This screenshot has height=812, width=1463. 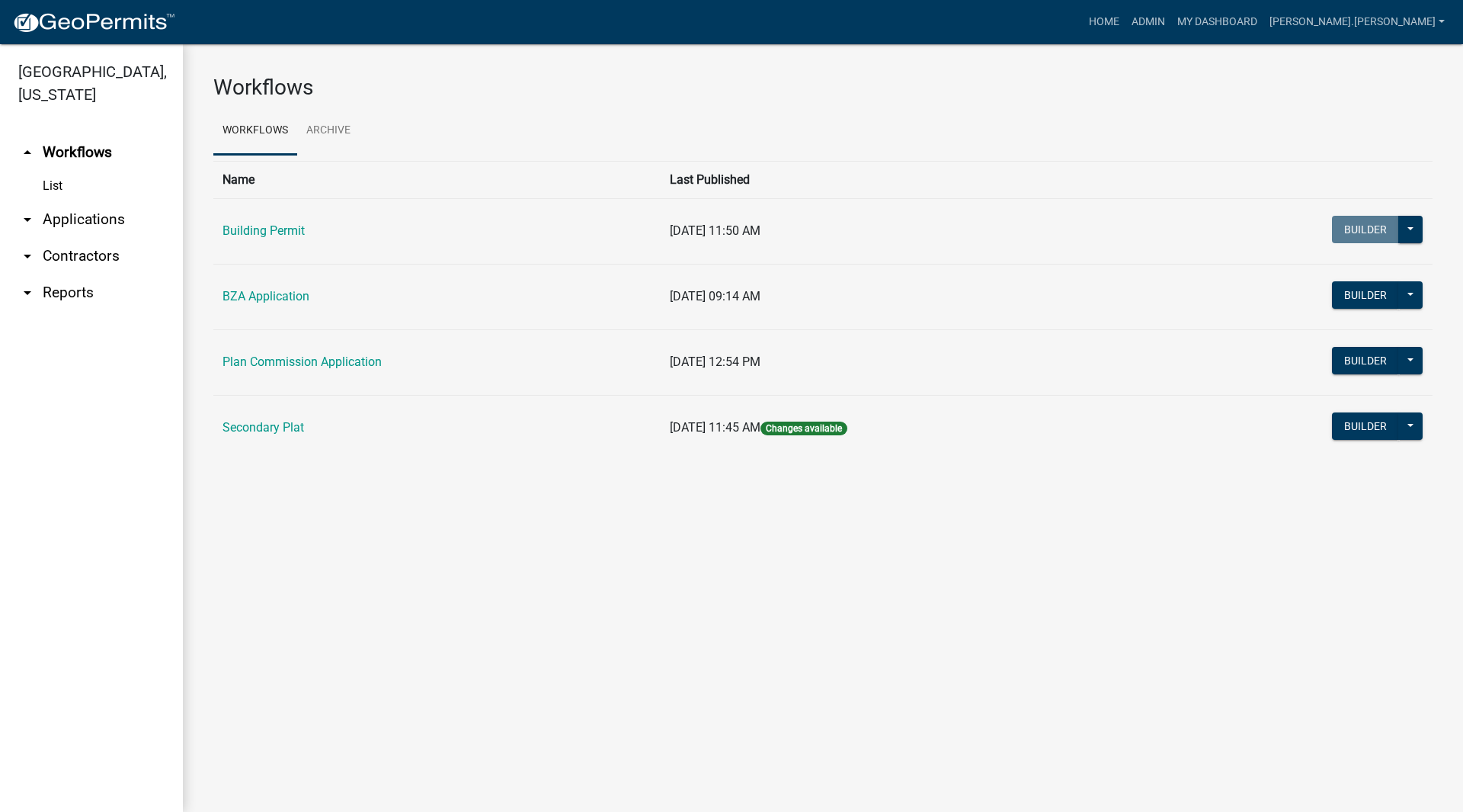 What do you see at coordinates (264, 230) in the screenshot?
I see `a: Building Permit` at bounding box center [264, 230].